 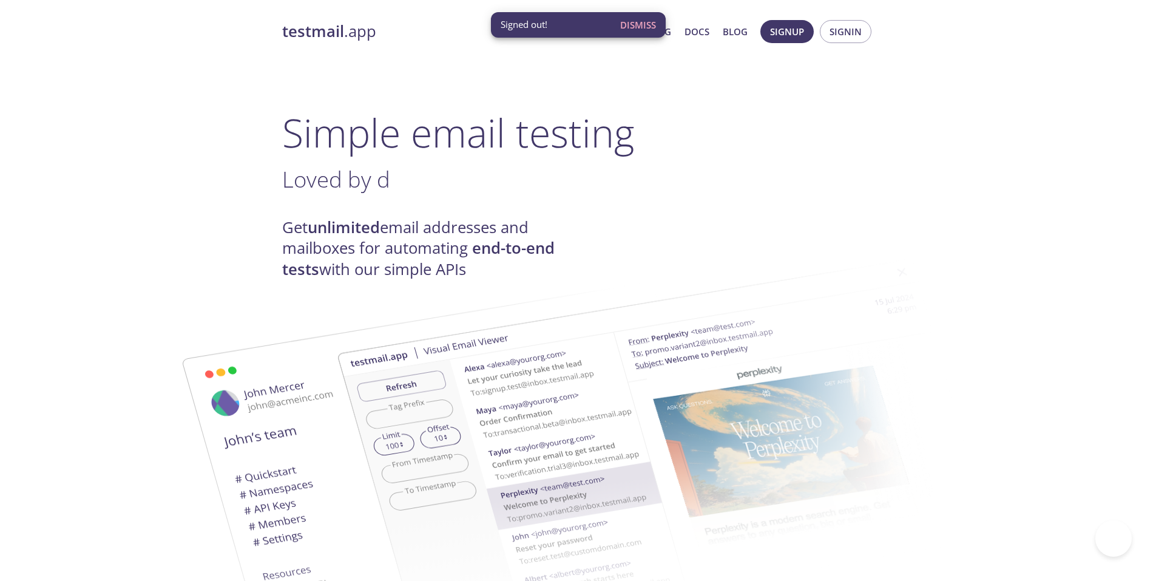 What do you see at coordinates (787, 32) in the screenshot?
I see `span: Signup` at bounding box center [787, 32].